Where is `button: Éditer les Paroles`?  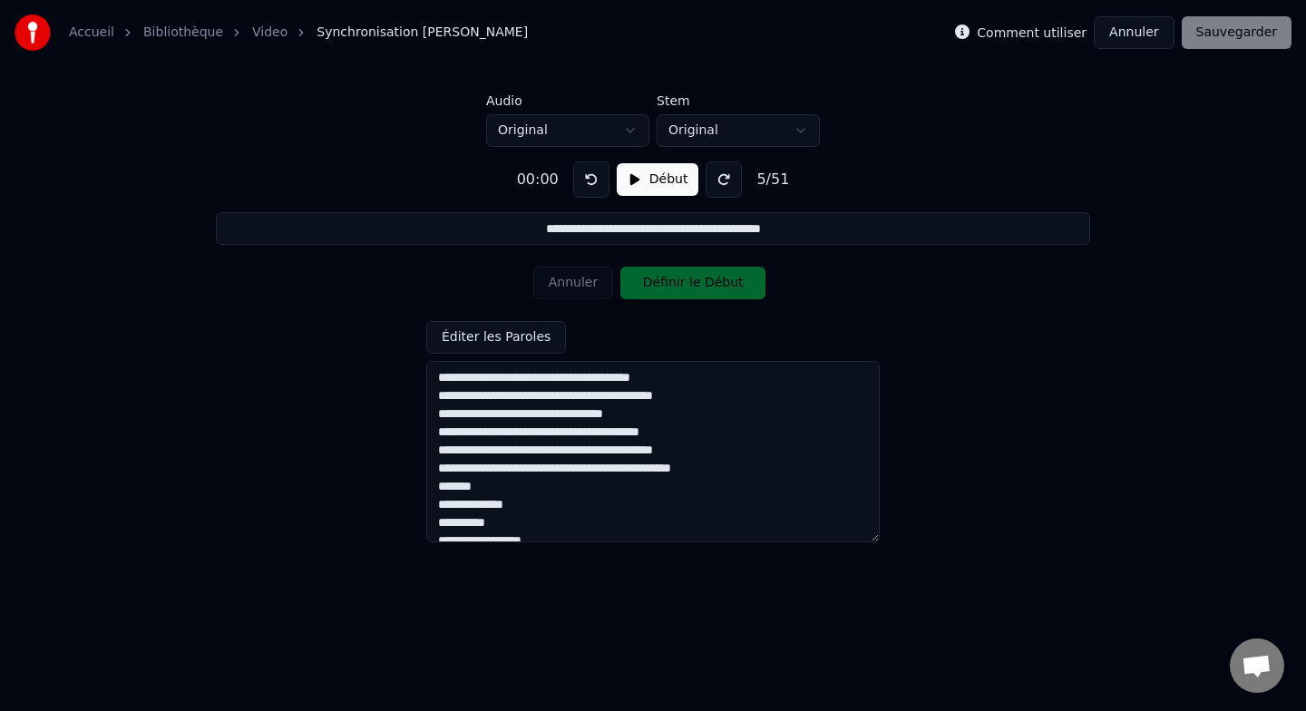
button: Éditer les Paroles is located at coordinates (496, 337).